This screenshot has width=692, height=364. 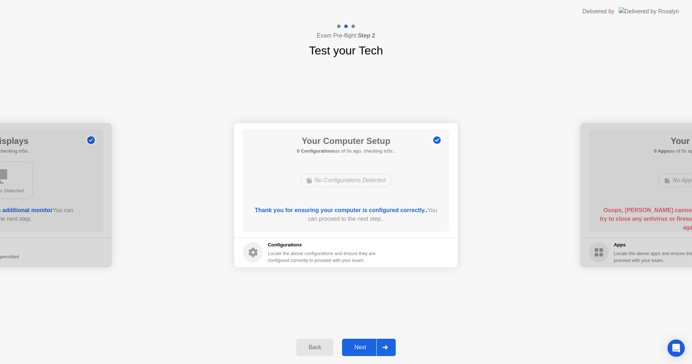 I want to click on h1: Test your Tech, so click(x=346, y=50).